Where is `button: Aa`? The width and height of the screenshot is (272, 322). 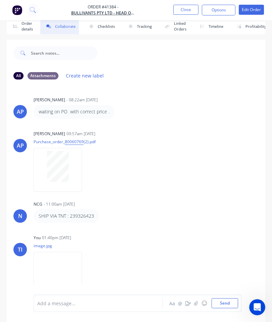 button: Aa is located at coordinates (172, 303).